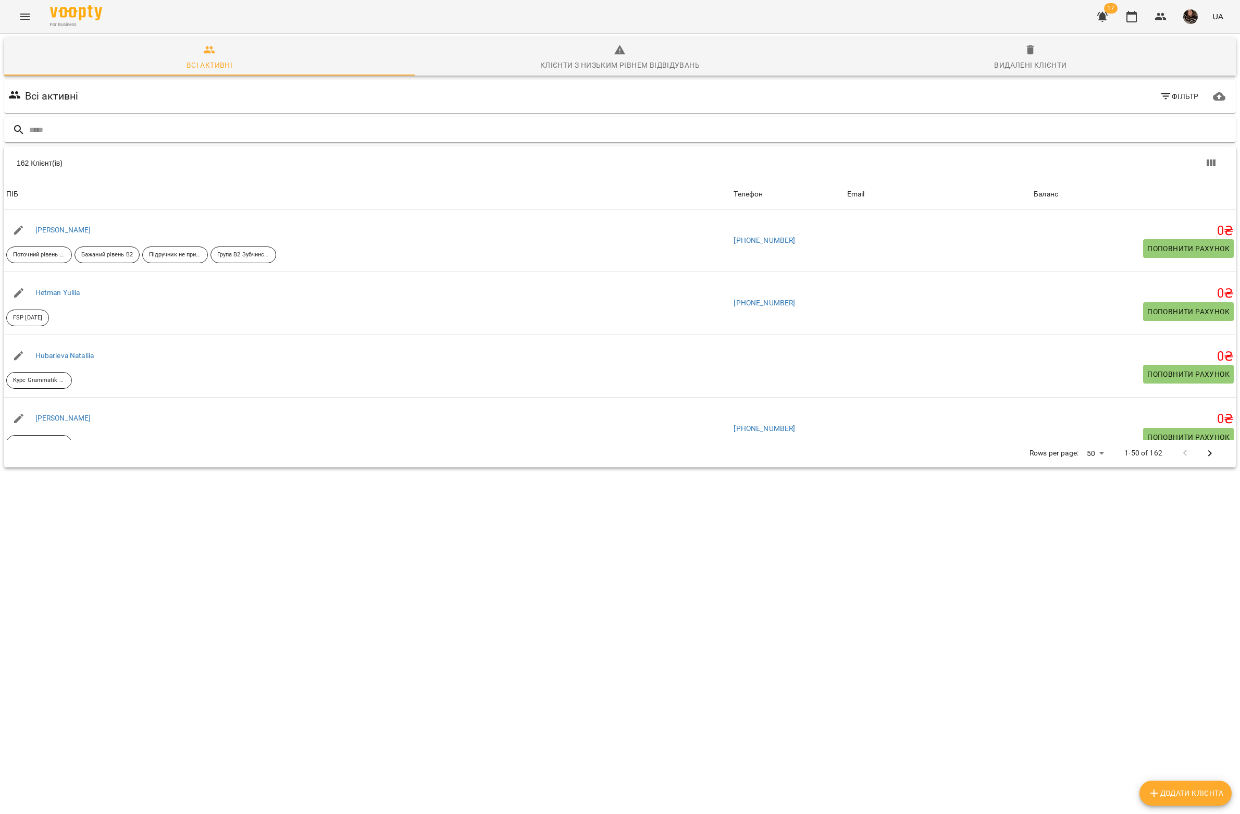 The width and height of the screenshot is (1240, 814). Describe the element at coordinates (787, 194) in the screenshot. I see `span: Телефон` at that location.